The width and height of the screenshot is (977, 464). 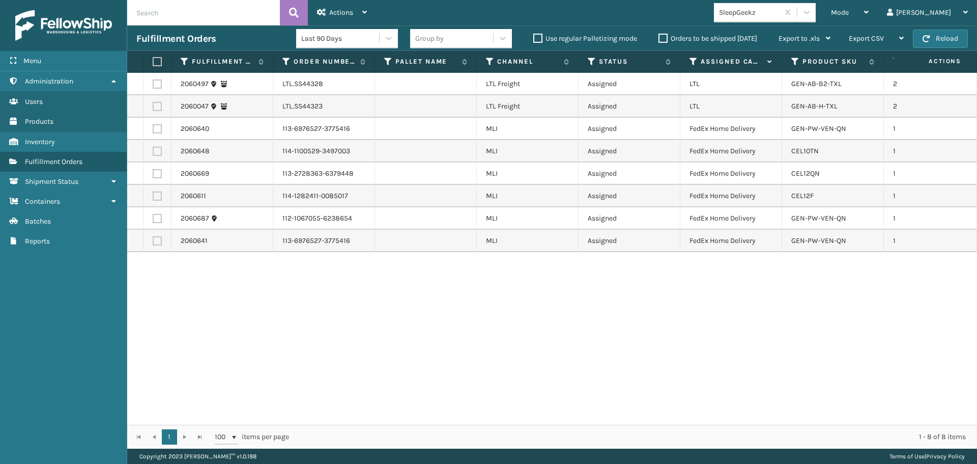 What do you see at coordinates (528, 62) in the screenshot?
I see `label: Channel` at bounding box center [528, 62].